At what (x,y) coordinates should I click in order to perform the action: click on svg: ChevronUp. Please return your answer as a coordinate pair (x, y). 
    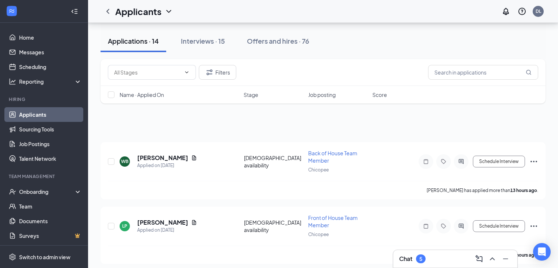
    Looking at the image, I should click on (492, 259).